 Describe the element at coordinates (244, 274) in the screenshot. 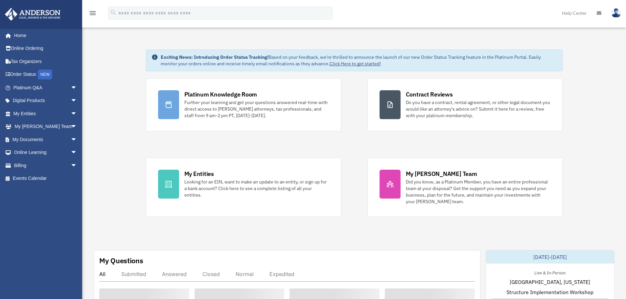

I see `div: Normal` at that location.